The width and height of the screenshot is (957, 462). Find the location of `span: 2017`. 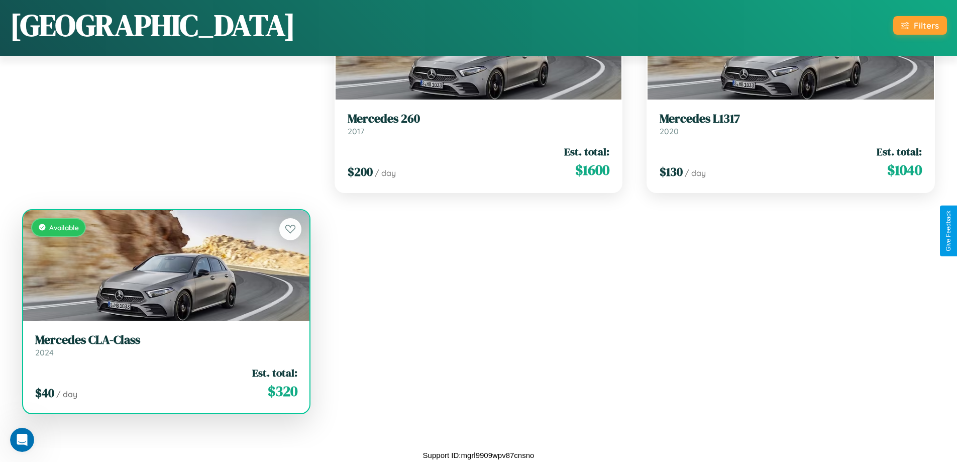

span: 2017 is located at coordinates (356, 131).